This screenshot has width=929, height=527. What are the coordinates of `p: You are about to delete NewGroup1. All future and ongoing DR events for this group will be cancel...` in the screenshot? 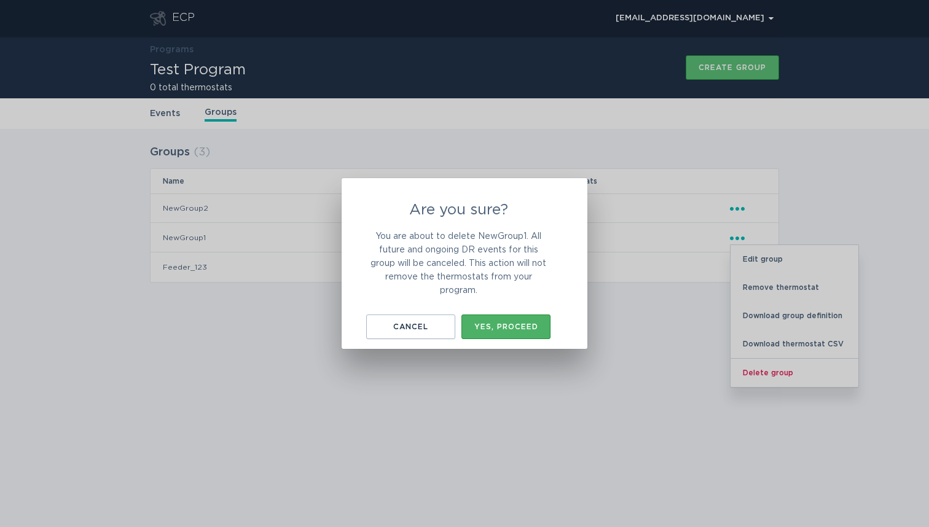 It's located at (458, 264).